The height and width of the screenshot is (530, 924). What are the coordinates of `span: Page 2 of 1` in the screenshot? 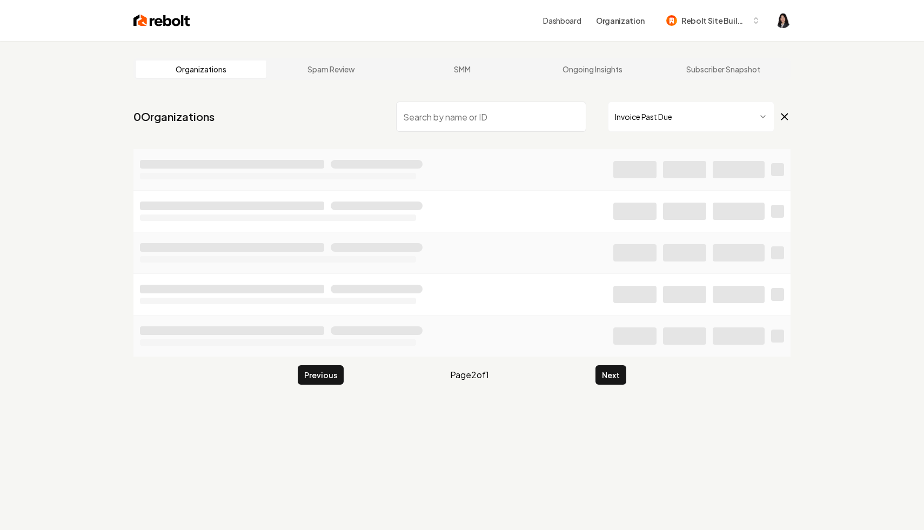 It's located at (470, 375).